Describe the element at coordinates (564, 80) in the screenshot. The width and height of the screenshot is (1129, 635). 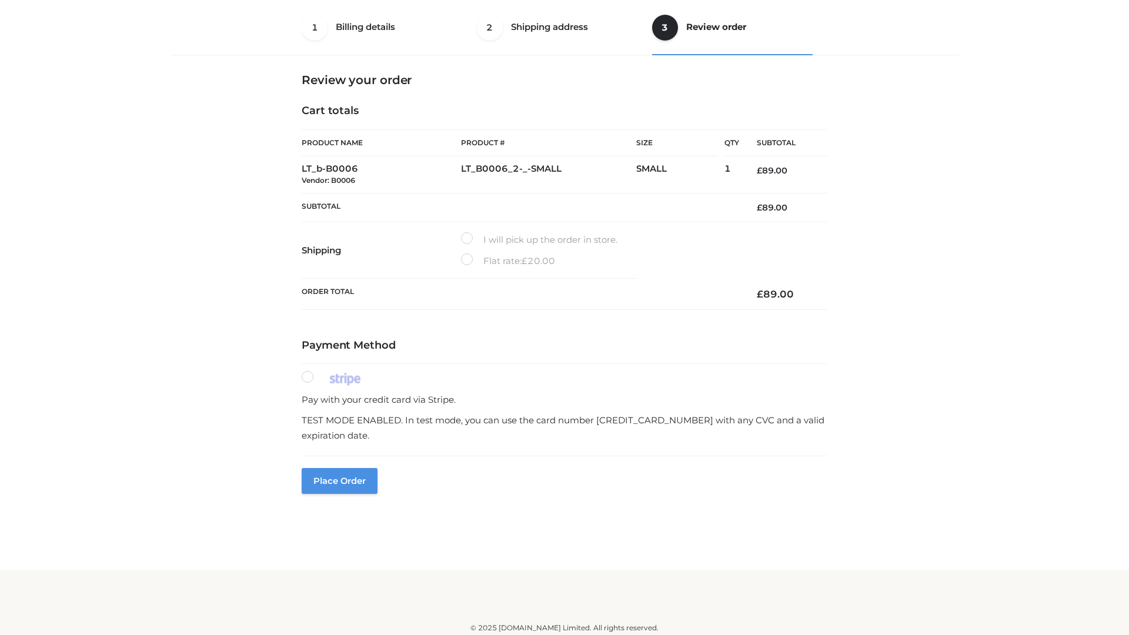
I see `h3: Review your order` at that location.